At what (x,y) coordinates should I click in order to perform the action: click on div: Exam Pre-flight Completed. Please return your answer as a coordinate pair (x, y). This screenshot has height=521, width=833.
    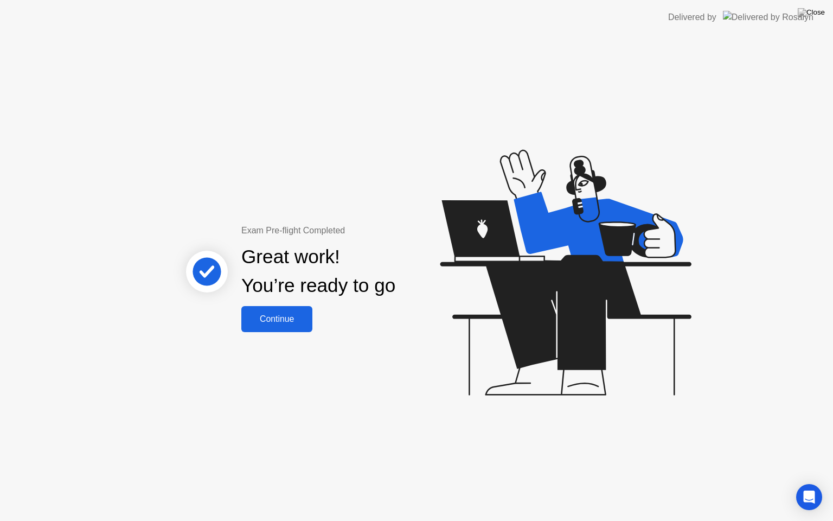
    Looking at the image, I should click on (353, 231).